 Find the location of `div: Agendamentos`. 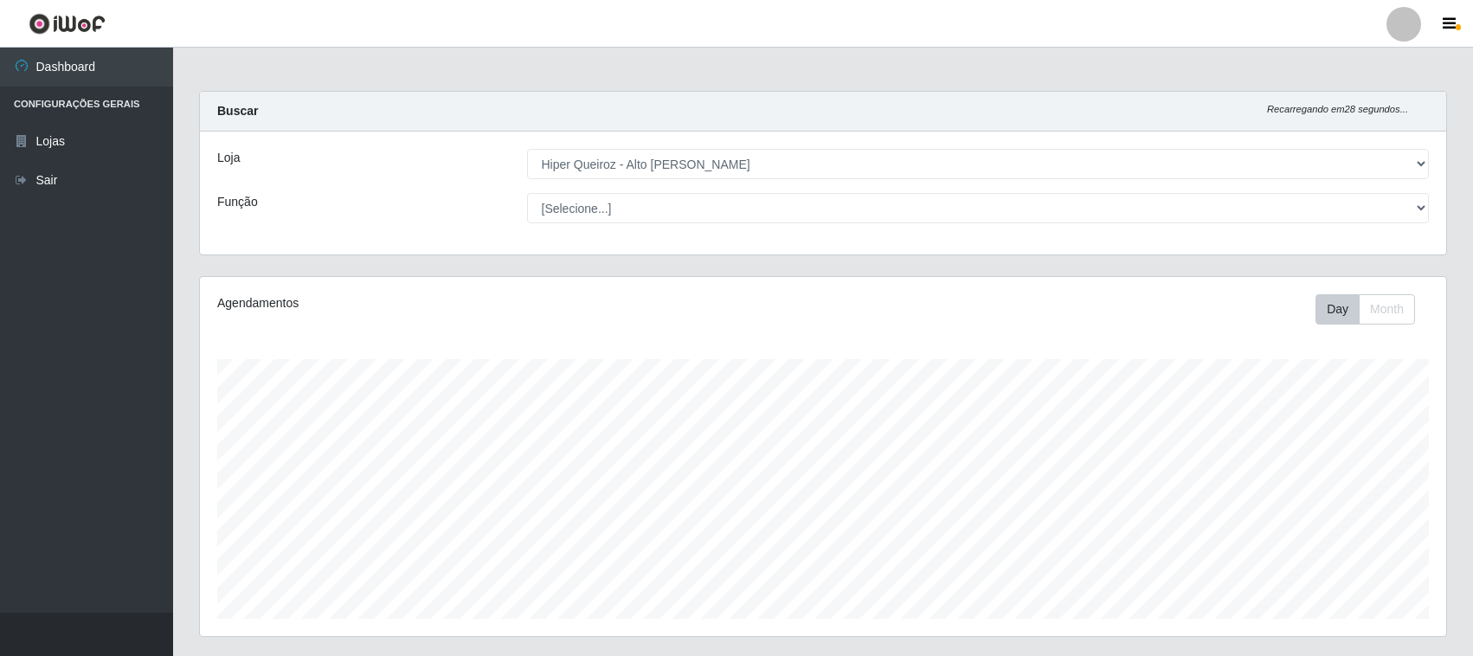

div: Agendamentos is located at coordinates (462, 303).